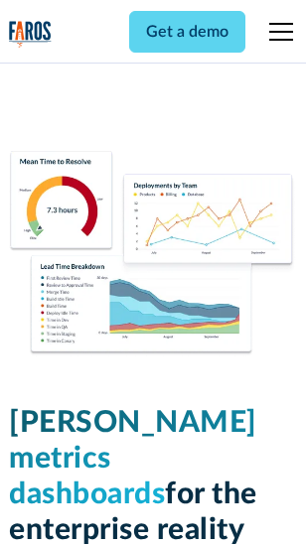  Describe the element at coordinates (30, 35) in the screenshot. I see `img: Logo of the analytics and reporting company Faros.` at that location.